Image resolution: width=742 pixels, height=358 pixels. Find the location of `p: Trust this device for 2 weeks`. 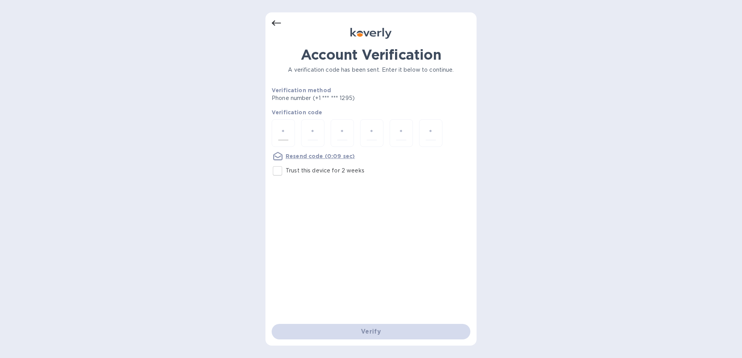

p: Trust this device for 2 weeks is located at coordinates (325, 171).